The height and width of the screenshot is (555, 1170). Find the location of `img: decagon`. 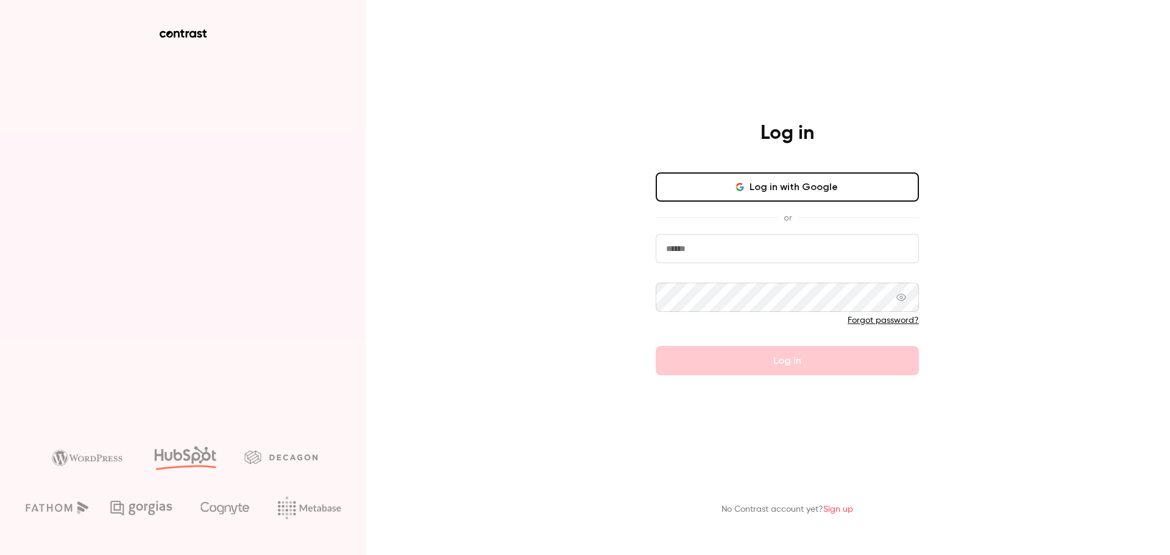

img: decagon is located at coordinates (281, 457).